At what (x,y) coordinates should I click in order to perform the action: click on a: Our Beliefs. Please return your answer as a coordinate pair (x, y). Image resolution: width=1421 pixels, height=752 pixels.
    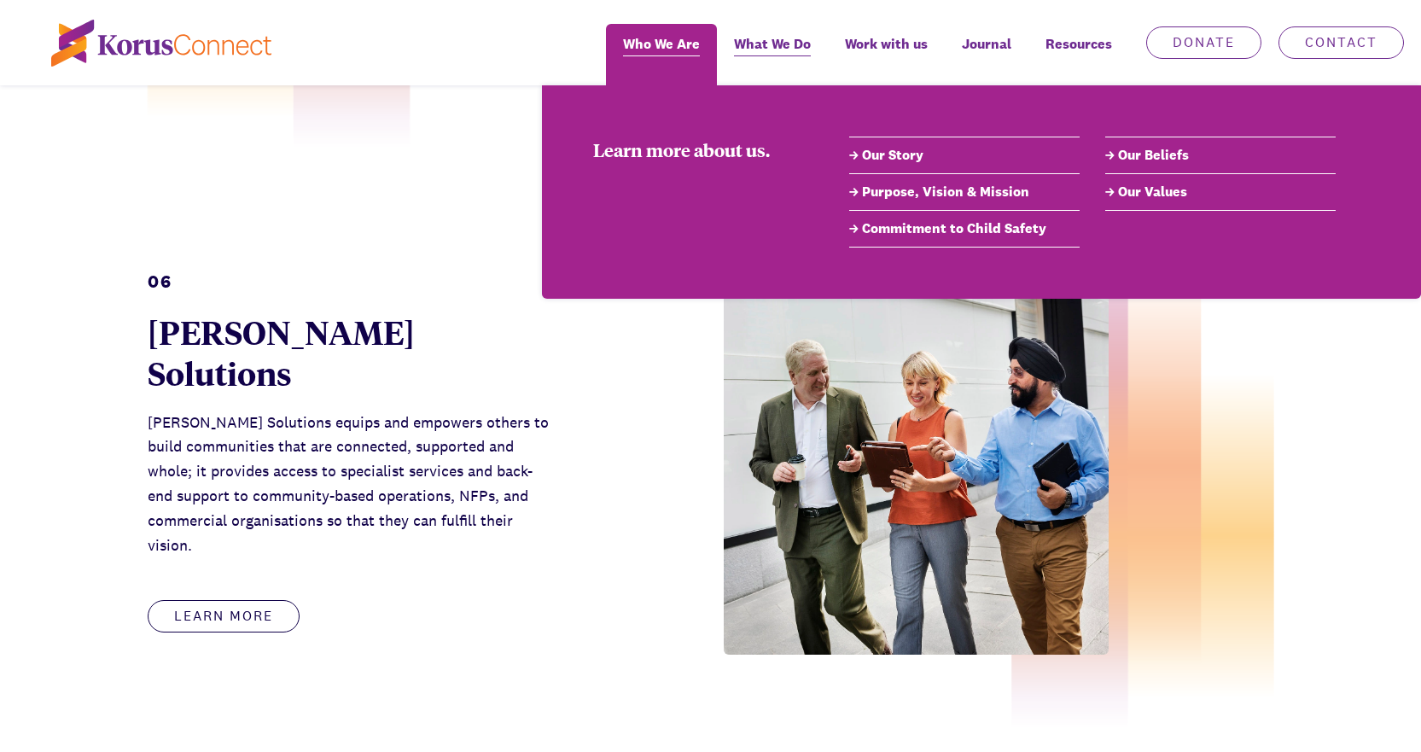
    Looking at the image, I should click on (1221, 155).